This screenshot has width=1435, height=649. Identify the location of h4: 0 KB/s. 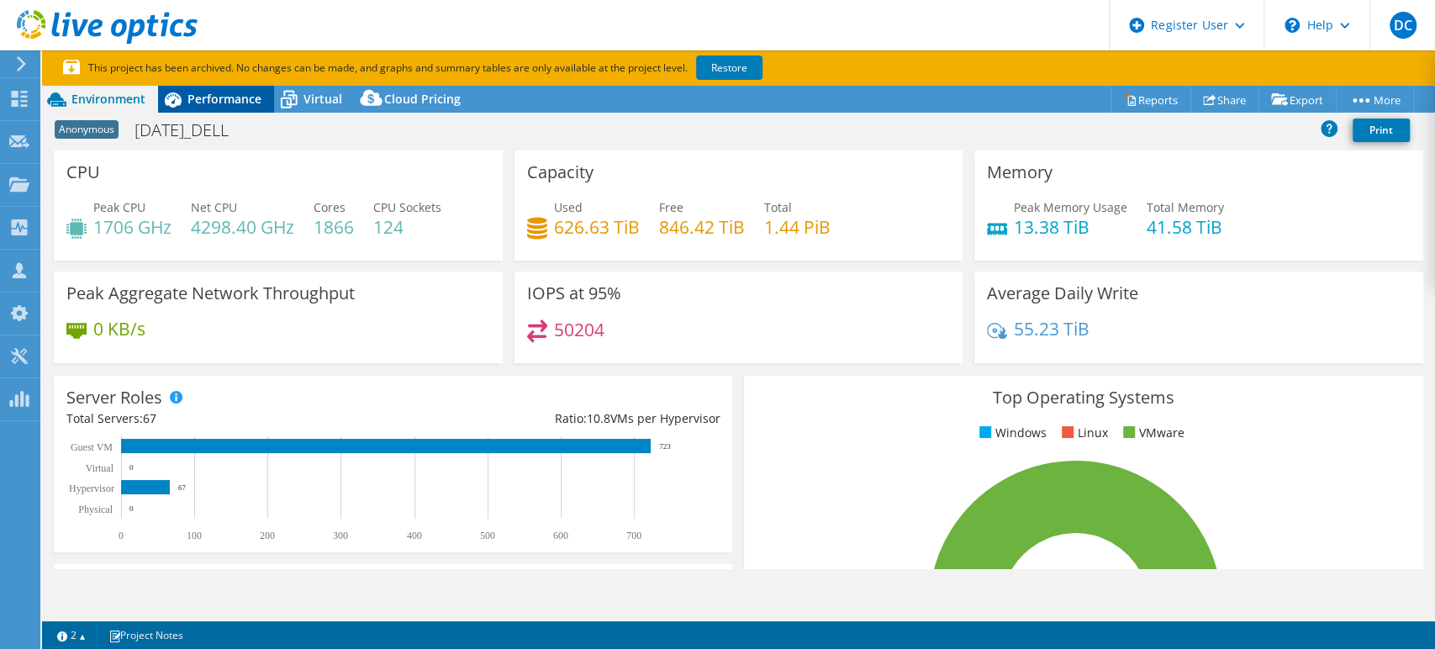
(119, 329).